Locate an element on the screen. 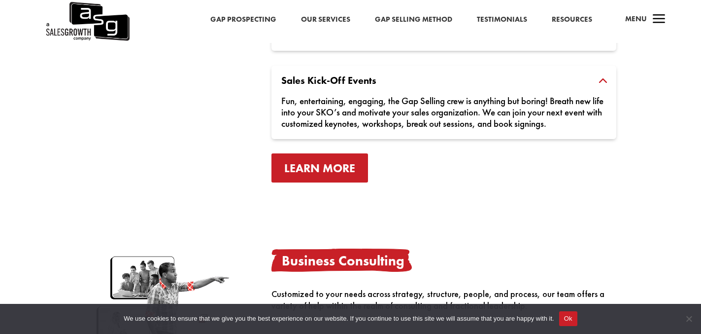 Image resolution: width=701 pixels, height=334 pixels. span: We use cookies to ensure that we give you the best experience on our website. If you continue to ... is located at coordinates (339, 318).